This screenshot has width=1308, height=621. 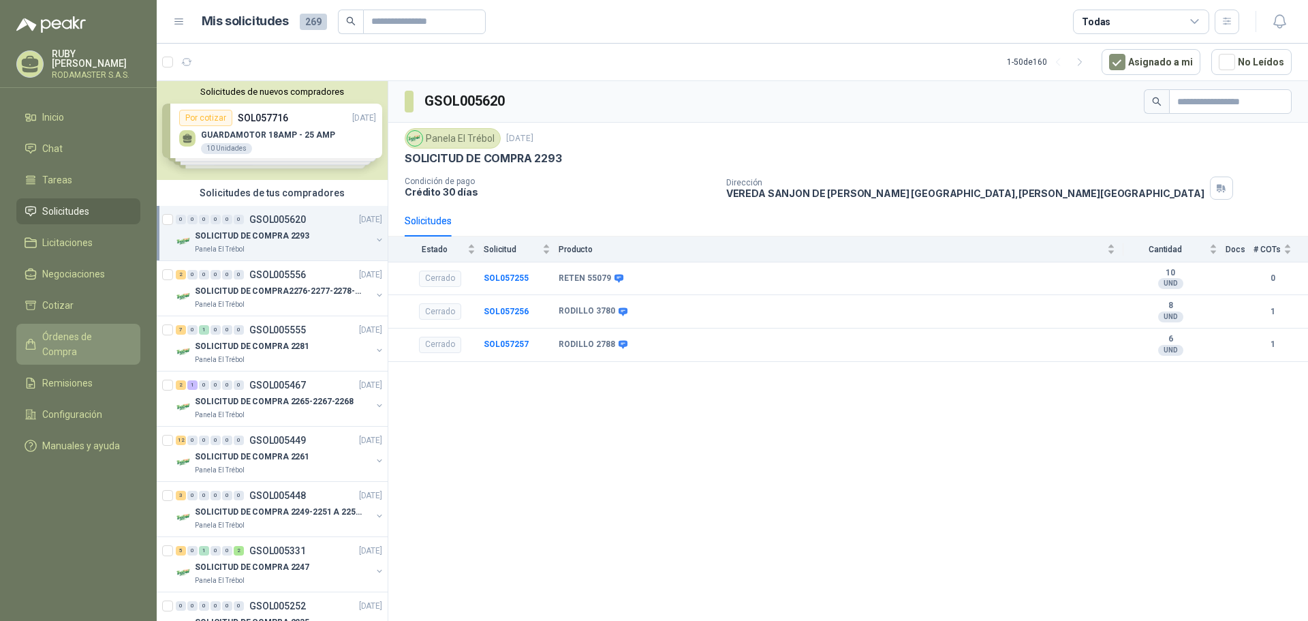 What do you see at coordinates (72, 414) in the screenshot?
I see `span: Configuración` at bounding box center [72, 414].